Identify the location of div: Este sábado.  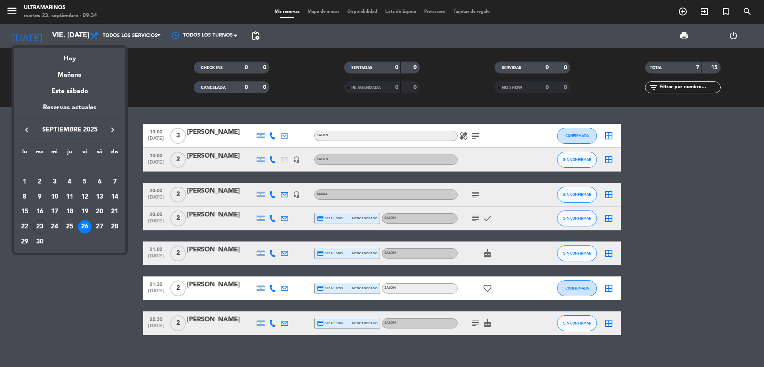
(70, 91).